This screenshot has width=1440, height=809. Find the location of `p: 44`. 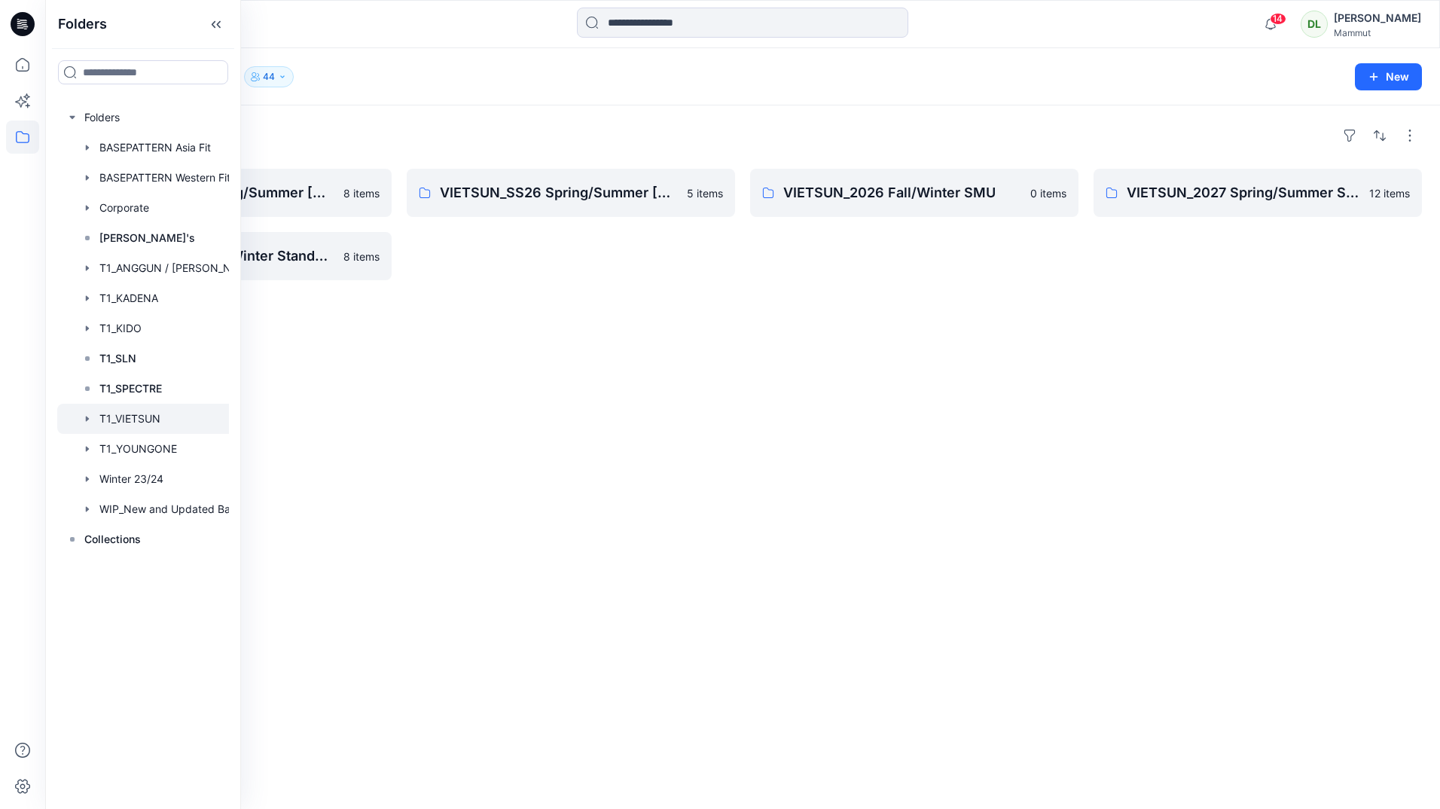

p: 44 is located at coordinates (269, 77).